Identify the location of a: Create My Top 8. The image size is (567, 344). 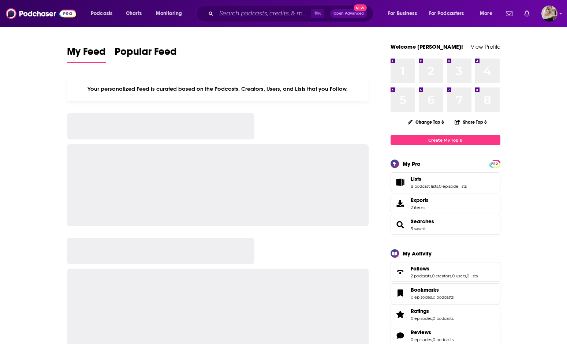
(446, 140).